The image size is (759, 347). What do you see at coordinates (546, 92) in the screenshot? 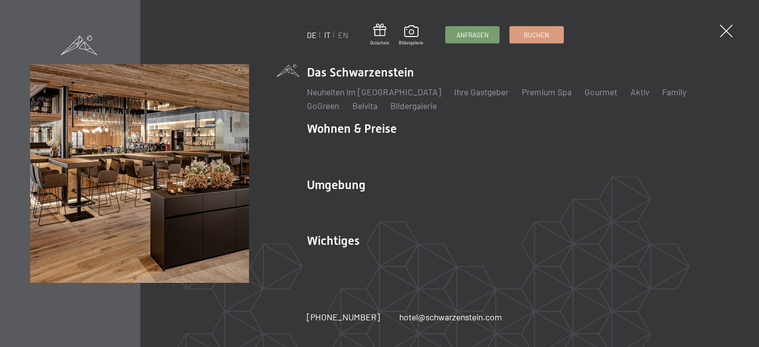
I see `a: Premium Spa` at bounding box center [546, 92].